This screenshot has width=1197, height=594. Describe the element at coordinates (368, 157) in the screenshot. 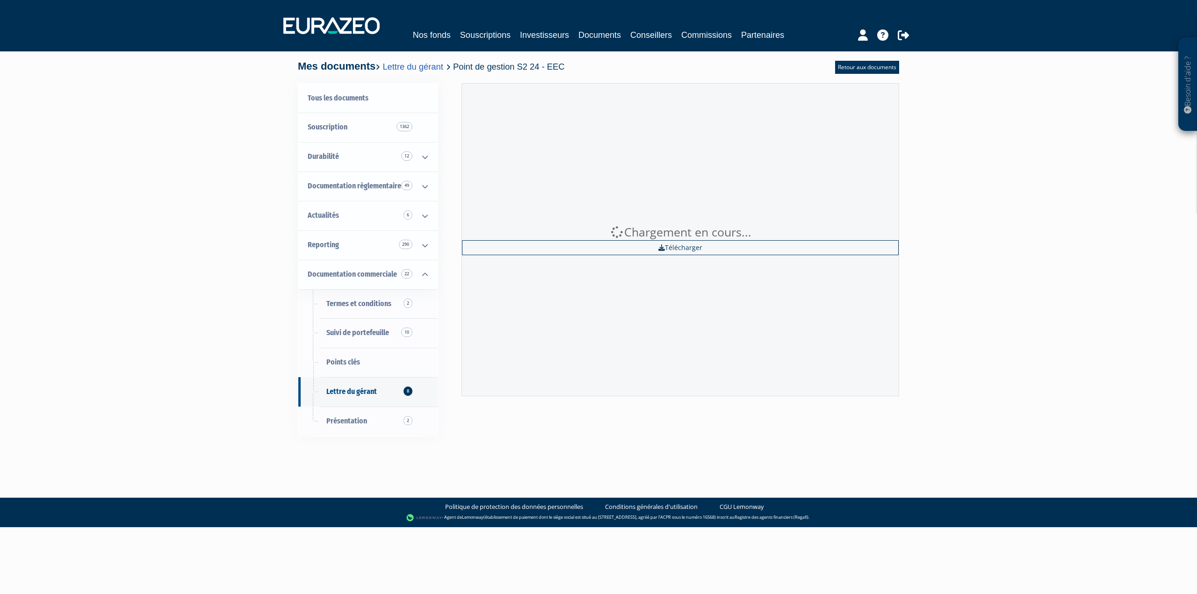

I see `a: Durabilité 12` at that location.